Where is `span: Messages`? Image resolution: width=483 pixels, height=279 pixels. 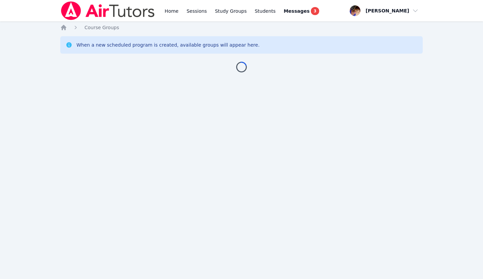 span: Messages is located at coordinates (296, 11).